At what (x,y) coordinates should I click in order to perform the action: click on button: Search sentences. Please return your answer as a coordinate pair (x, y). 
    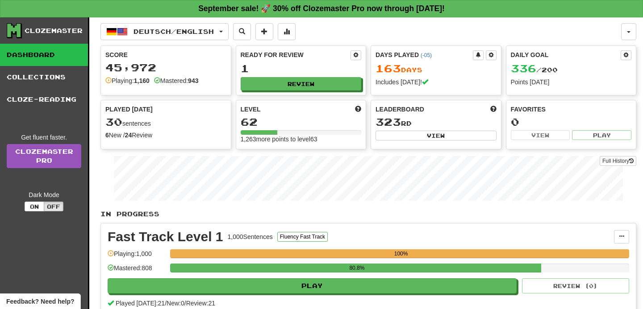
    Looking at the image, I should click on (242, 32).